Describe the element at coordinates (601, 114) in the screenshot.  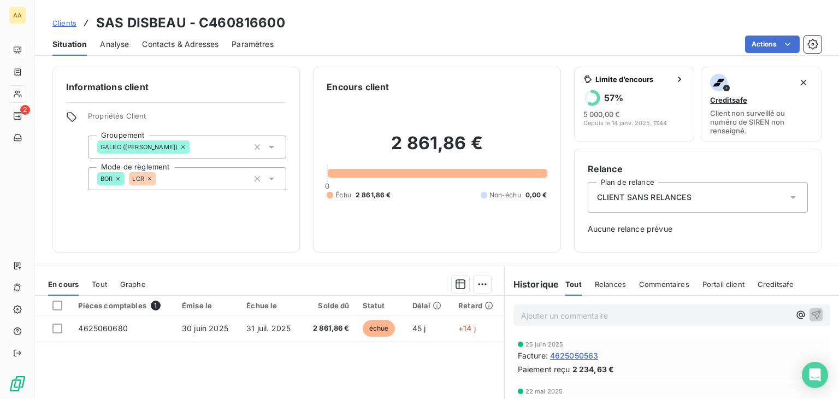
I see `span: 5 000,00 €` at that location.